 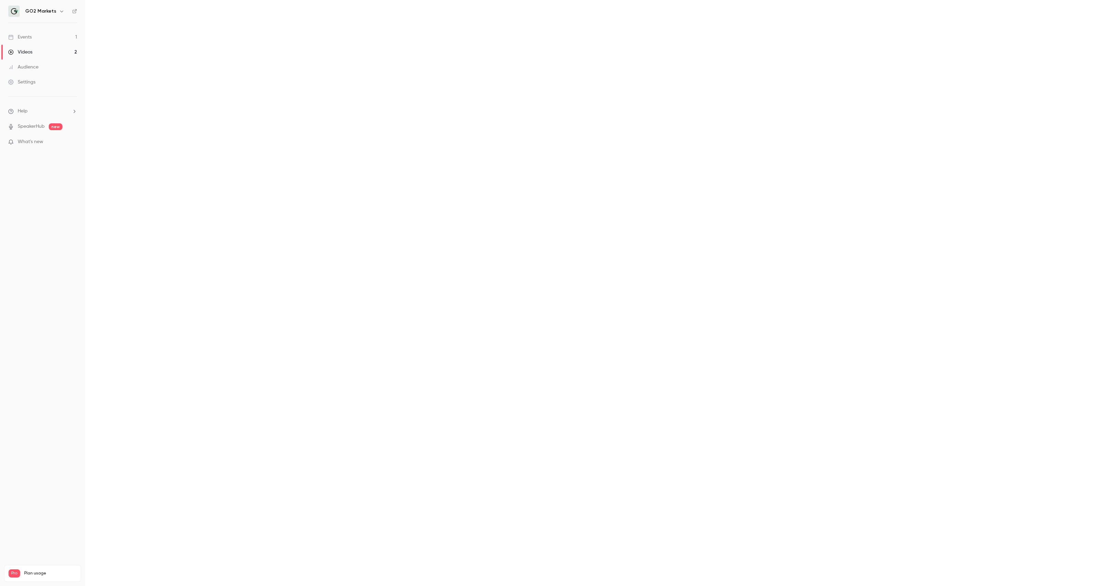 I want to click on span: What's new, so click(x=30, y=142).